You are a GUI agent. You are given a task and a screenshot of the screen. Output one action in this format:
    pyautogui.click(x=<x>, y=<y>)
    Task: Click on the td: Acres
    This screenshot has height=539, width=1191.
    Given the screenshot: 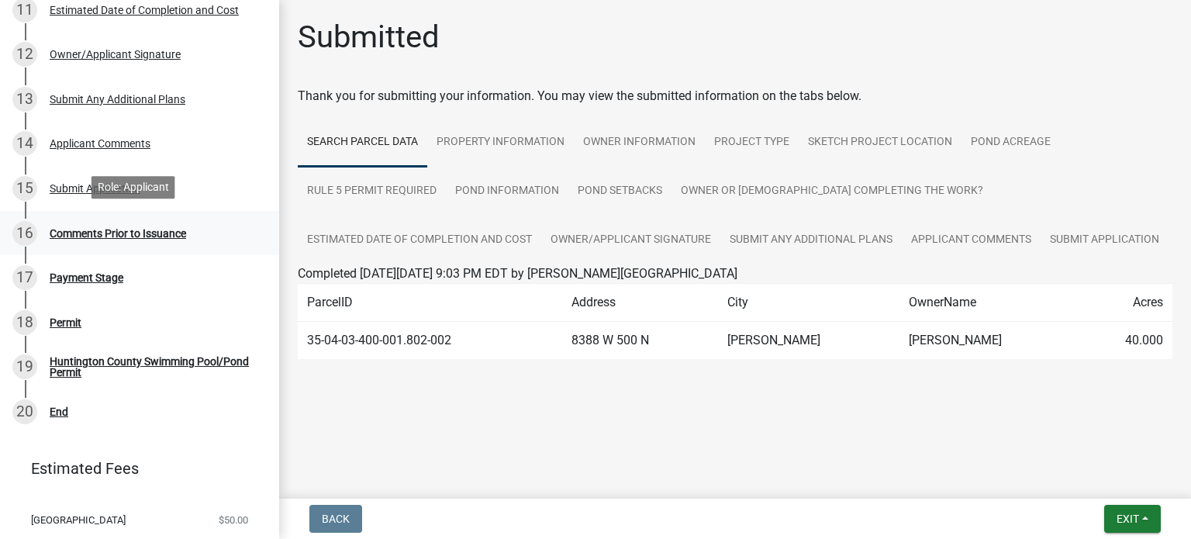 What is the action you would take?
    pyautogui.click(x=1126, y=302)
    